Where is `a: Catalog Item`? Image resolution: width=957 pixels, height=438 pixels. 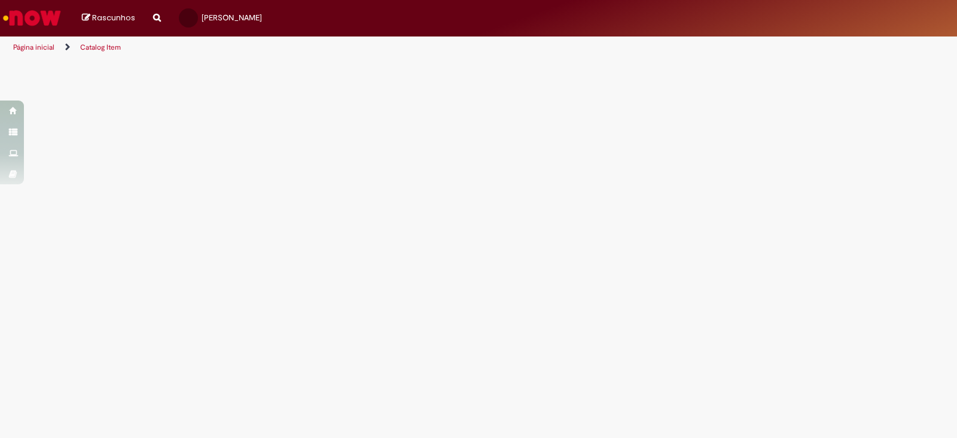 a: Catalog Item is located at coordinates (100, 47).